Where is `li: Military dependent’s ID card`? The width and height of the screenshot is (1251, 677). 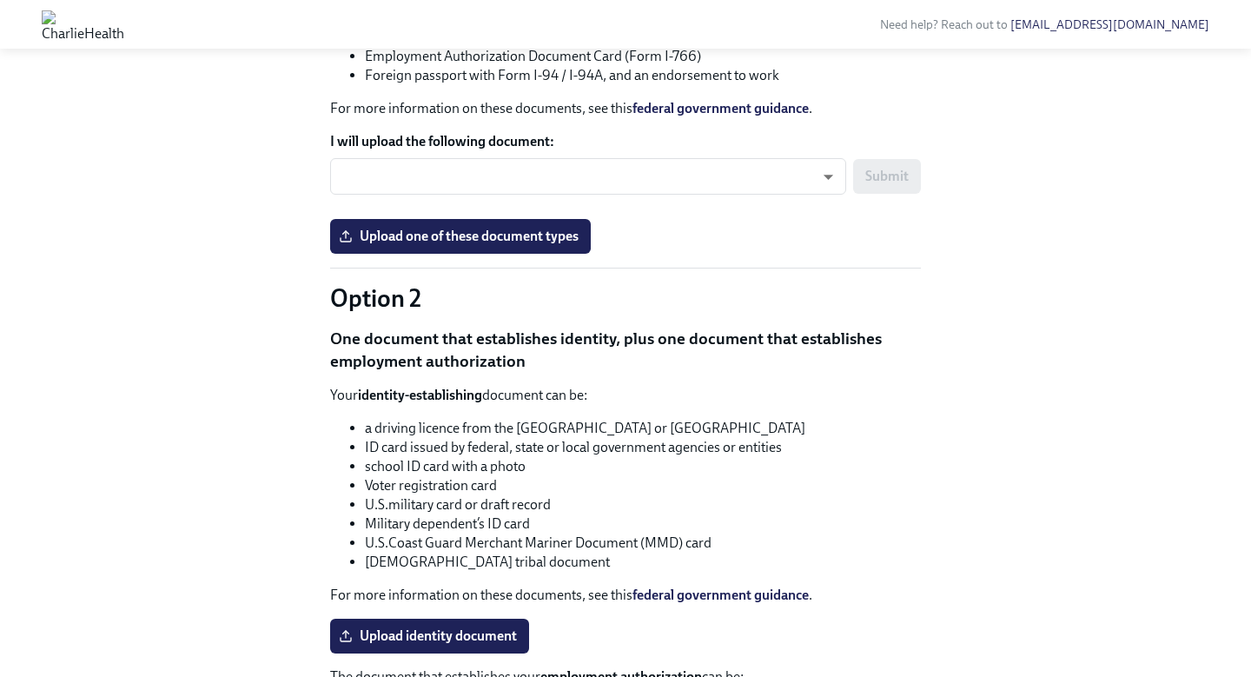 li: Military dependent’s ID card is located at coordinates (643, 524).